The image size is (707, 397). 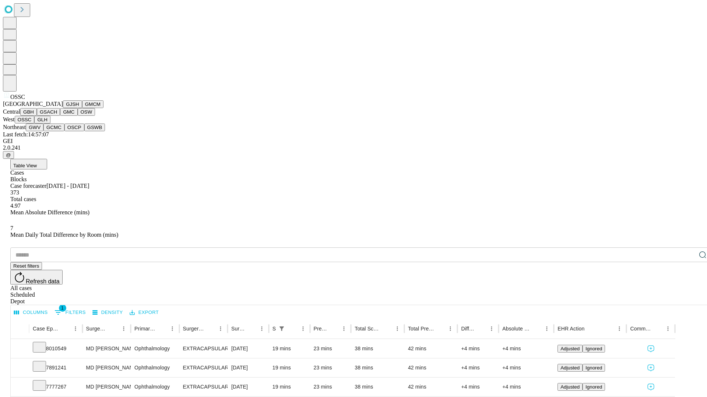 What do you see at coordinates (570, 329) in the screenshot?
I see `div: EHR Action` at bounding box center [570, 329].